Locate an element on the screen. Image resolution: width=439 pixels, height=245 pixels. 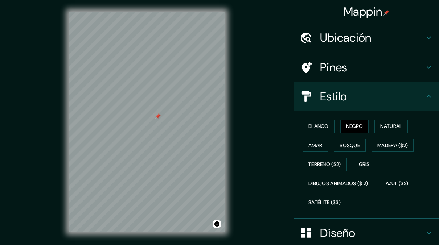
button: Gris is located at coordinates (364, 164).